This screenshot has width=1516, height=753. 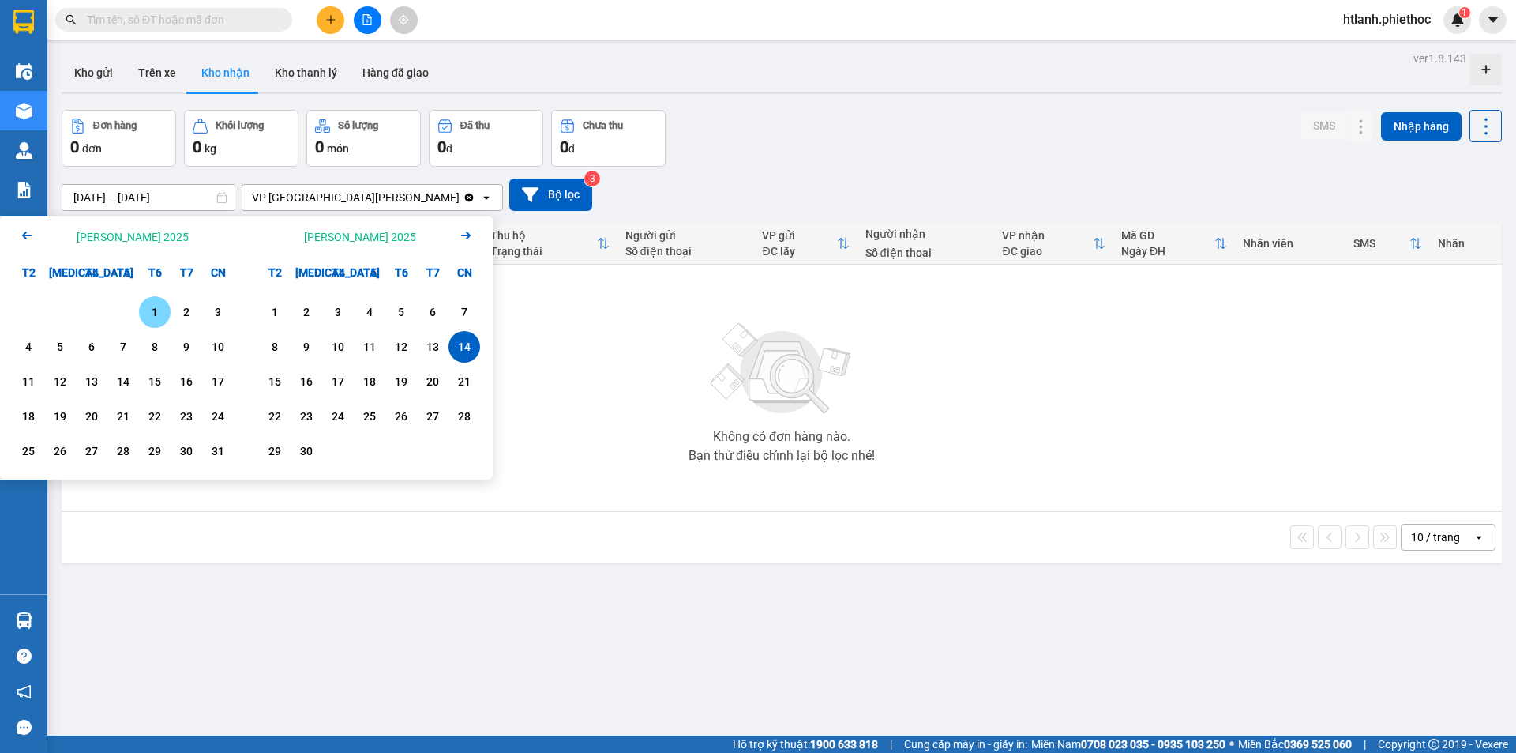 What do you see at coordinates (275, 312) in the screenshot?
I see `div: Choose Thứ Hai, tháng 09 1 2025. It's available.` at bounding box center [275, 312].